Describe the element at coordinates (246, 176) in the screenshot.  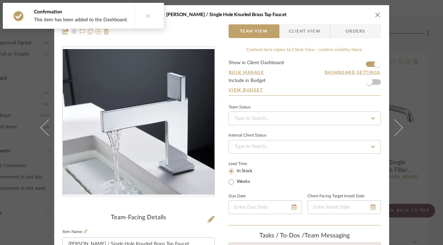
I see `mat-radio-group: Select item type` at that location.